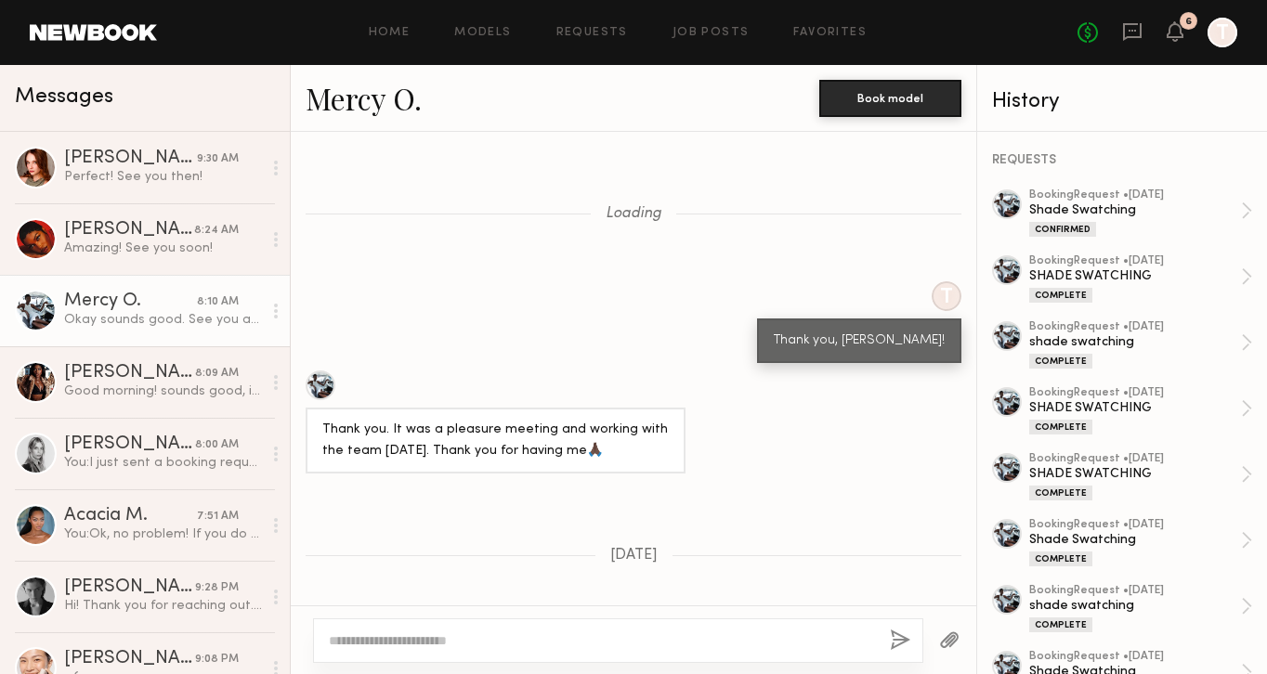 Image resolution: width=1267 pixels, height=674 pixels. I want to click on span: Messages, so click(64, 97).